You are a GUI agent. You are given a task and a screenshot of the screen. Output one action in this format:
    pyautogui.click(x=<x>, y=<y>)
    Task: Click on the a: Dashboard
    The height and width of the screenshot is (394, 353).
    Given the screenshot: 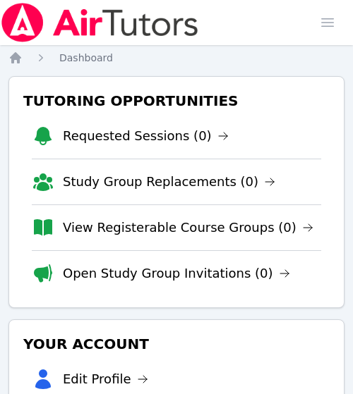 What is the action you would take?
    pyautogui.click(x=86, y=58)
    